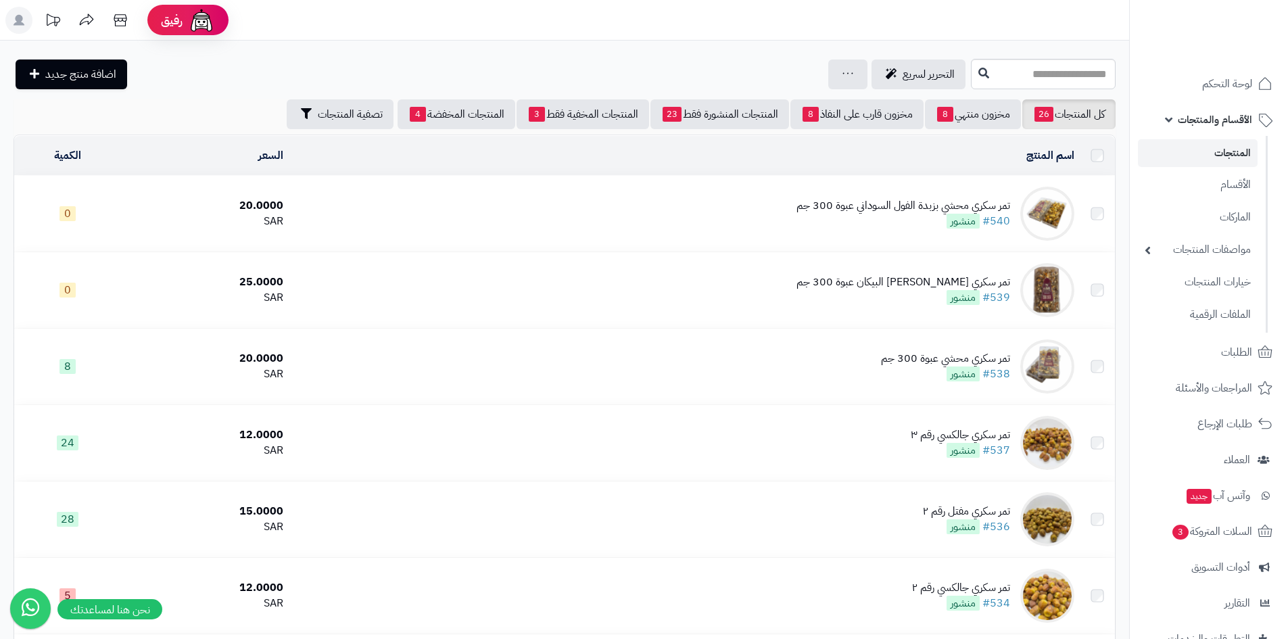 The width and height of the screenshot is (1288, 639). I want to click on a: #540, so click(996, 221).